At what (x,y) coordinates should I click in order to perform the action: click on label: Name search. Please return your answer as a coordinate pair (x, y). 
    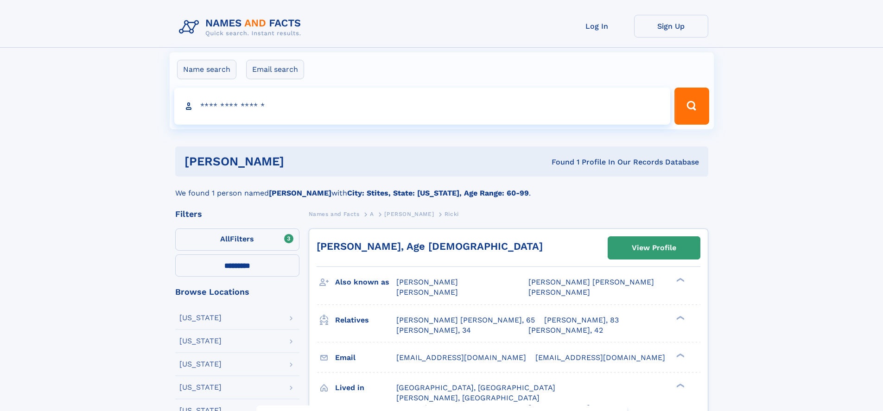
    Looking at the image, I should click on (207, 70).